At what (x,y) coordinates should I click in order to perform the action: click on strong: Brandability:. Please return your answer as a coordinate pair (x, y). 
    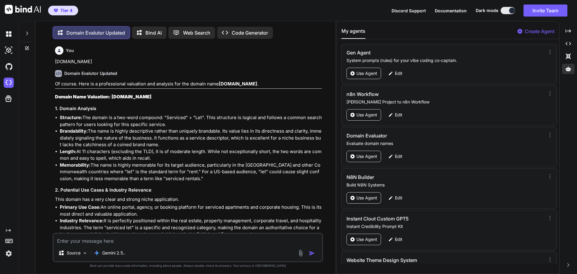
    Looking at the image, I should click on (74, 131).